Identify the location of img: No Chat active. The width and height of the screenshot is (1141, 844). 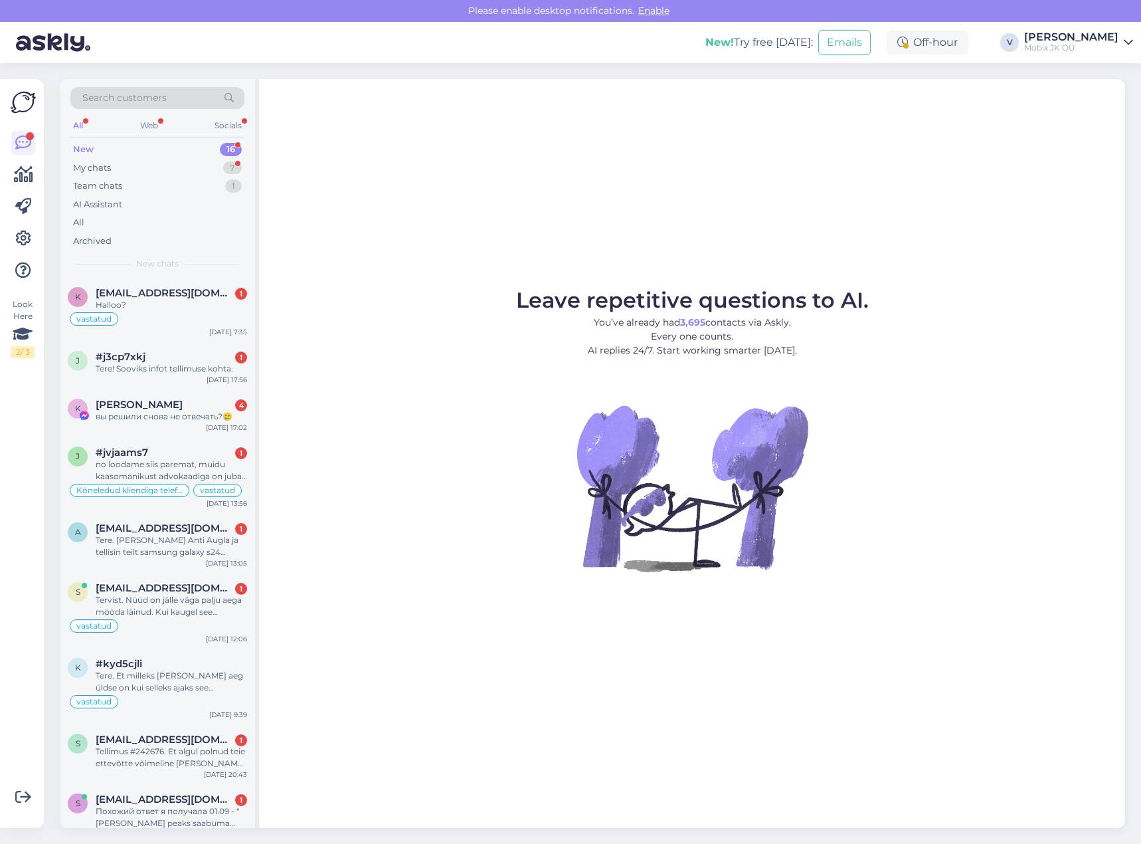
(692, 488).